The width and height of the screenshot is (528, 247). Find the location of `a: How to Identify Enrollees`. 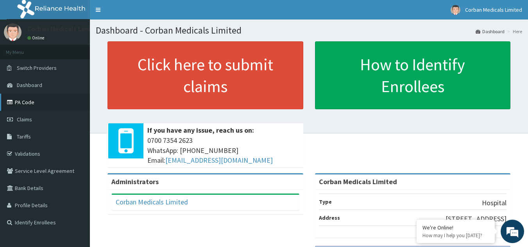

a: How to Identify Enrollees is located at coordinates (413, 75).